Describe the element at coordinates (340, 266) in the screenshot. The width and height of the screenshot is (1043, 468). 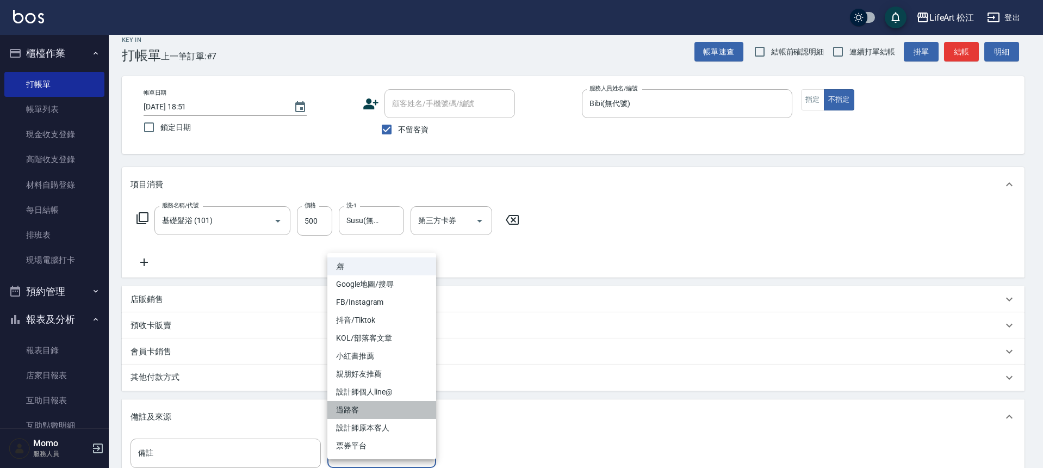
I see `em: 無` at that location.